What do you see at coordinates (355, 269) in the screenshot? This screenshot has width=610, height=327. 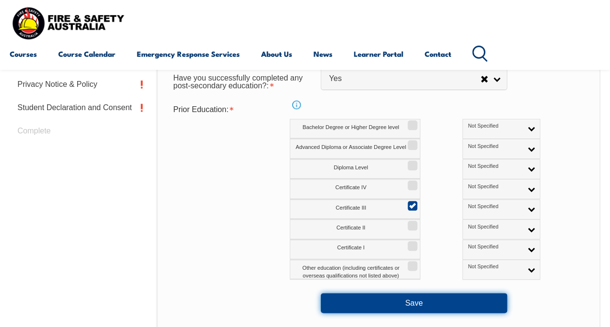 I see `label: Other education (including certificates or overseas qualifications not listed above)` at bounding box center [355, 269].